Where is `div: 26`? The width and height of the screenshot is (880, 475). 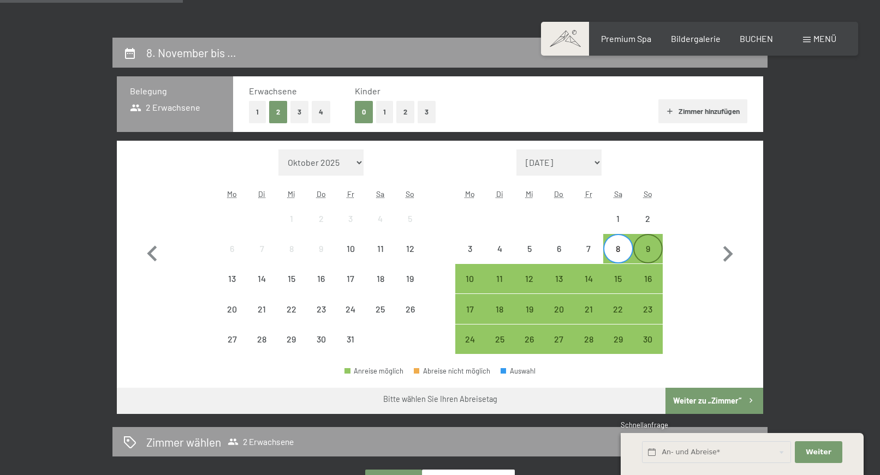
div: 26 is located at coordinates (410, 319).